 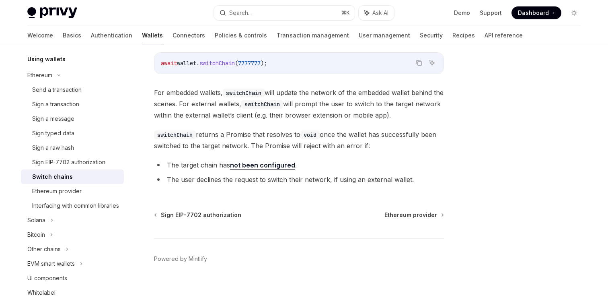 I want to click on a: Whitelabel, so click(x=72, y=292).